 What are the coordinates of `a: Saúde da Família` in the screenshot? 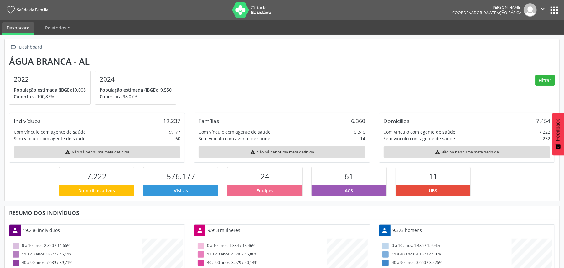 It's located at (26, 10).